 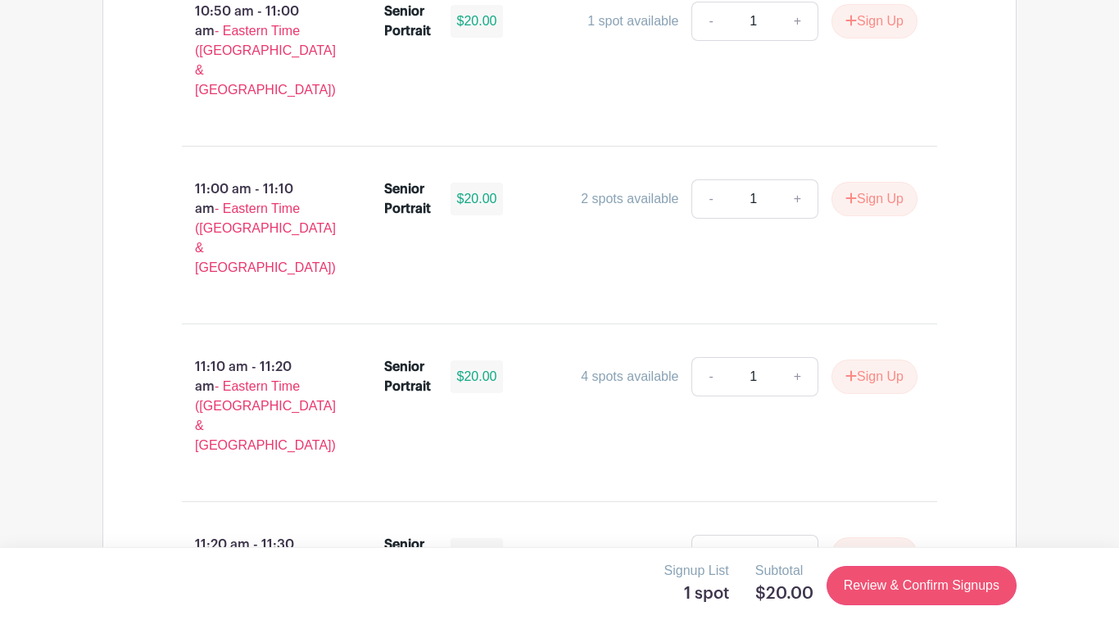 What do you see at coordinates (784, 594) in the screenshot?
I see `h5: $20.00` at bounding box center [784, 594].